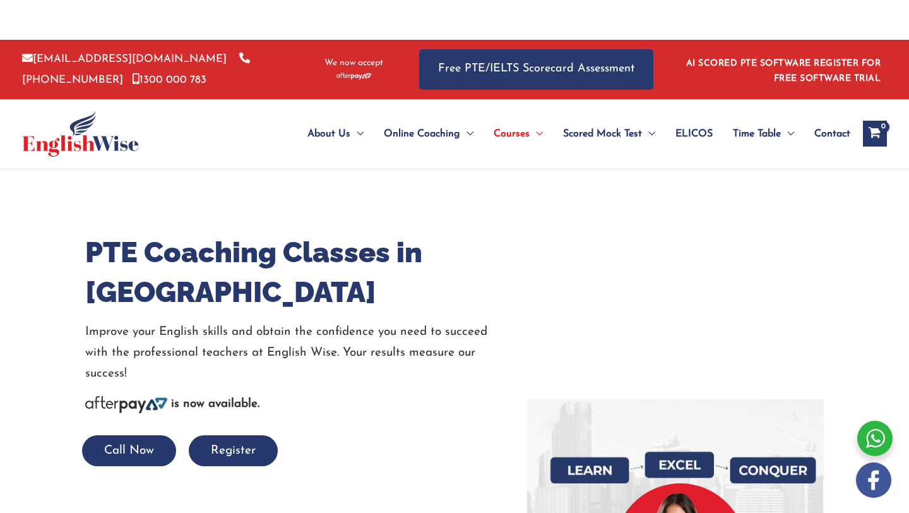 The width and height of the screenshot is (909, 513). What do you see at coordinates (215, 403) in the screenshot?
I see `b: is now available.` at bounding box center [215, 403].